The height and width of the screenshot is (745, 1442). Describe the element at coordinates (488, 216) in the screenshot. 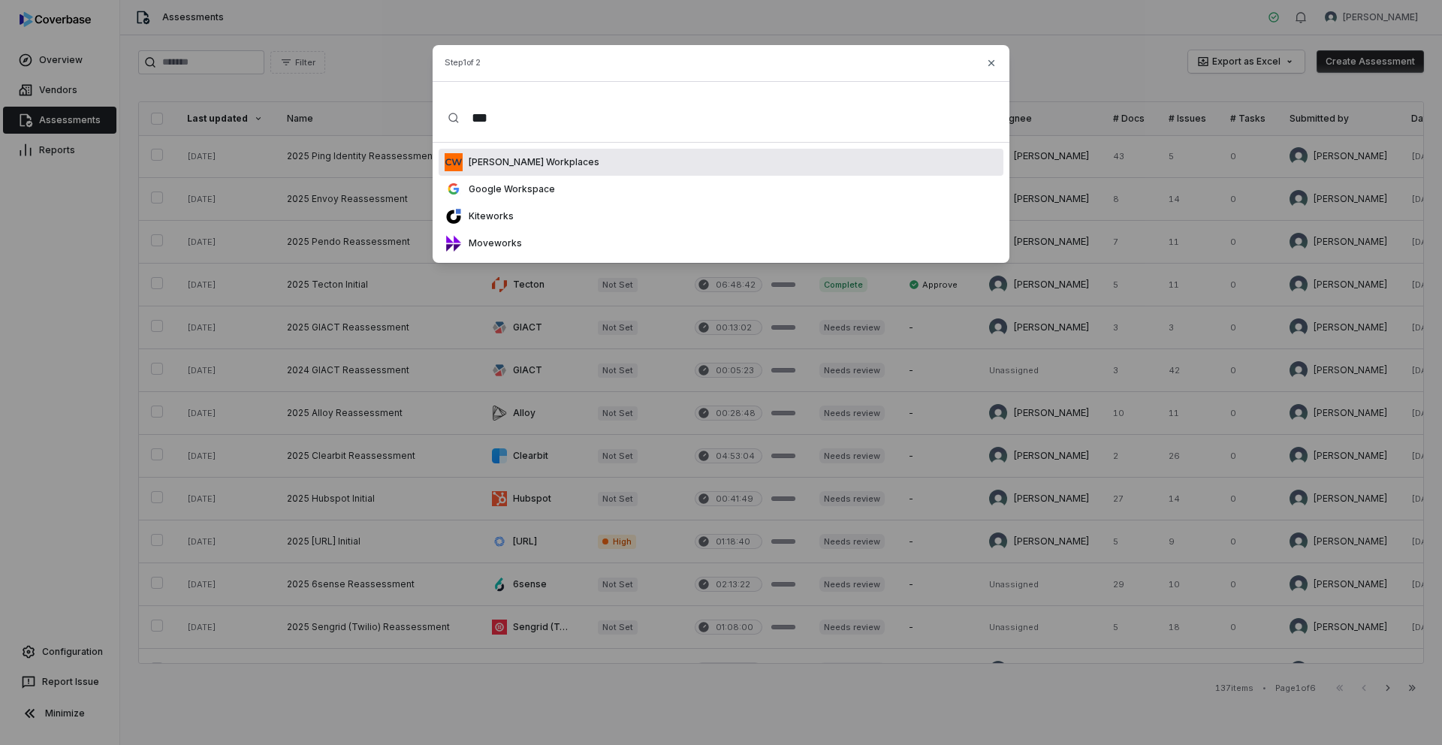

I see `p: Kiteworks` at that location.